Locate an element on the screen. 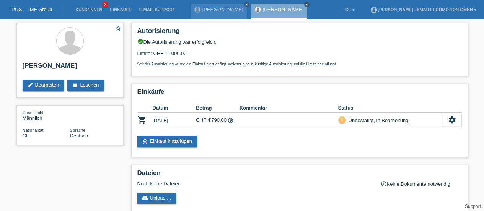 The width and height of the screenshot is (484, 211). i: account_circle is located at coordinates (374, 10).